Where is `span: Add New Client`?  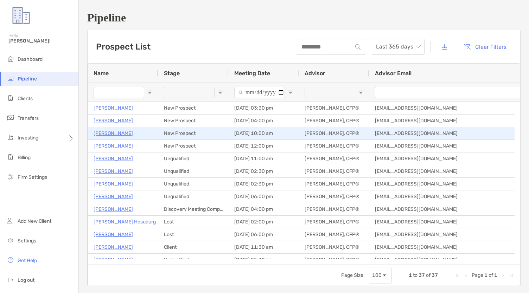
span: Add New Client is located at coordinates (34, 221).